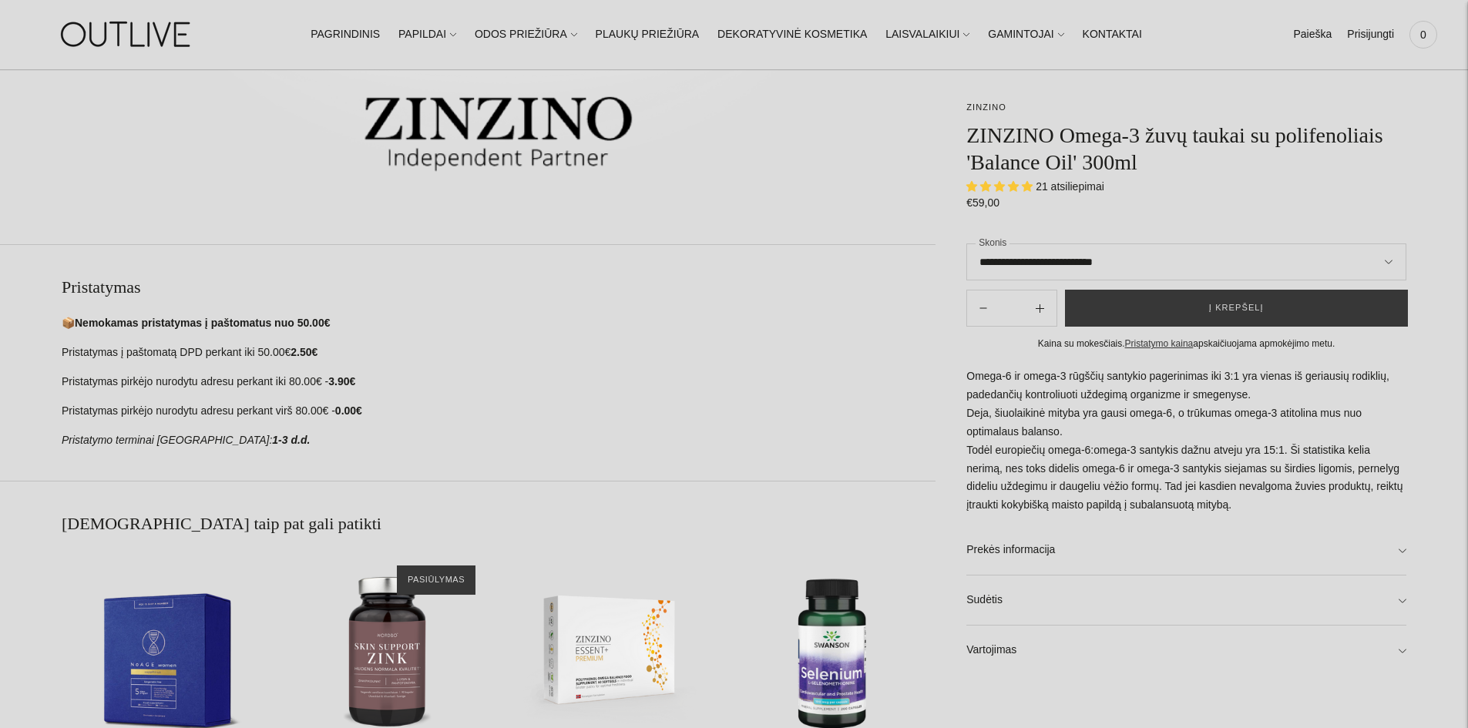 The width and height of the screenshot is (1468, 728). I want to click on strong: 3.90€, so click(341, 382).